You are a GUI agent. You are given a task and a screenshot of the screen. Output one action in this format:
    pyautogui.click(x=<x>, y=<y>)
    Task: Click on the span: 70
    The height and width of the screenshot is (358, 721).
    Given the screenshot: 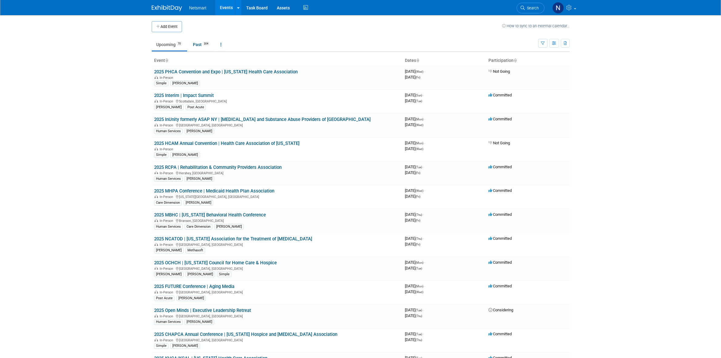 What is the action you would take?
    pyautogui.click(x=179, y=44)
    